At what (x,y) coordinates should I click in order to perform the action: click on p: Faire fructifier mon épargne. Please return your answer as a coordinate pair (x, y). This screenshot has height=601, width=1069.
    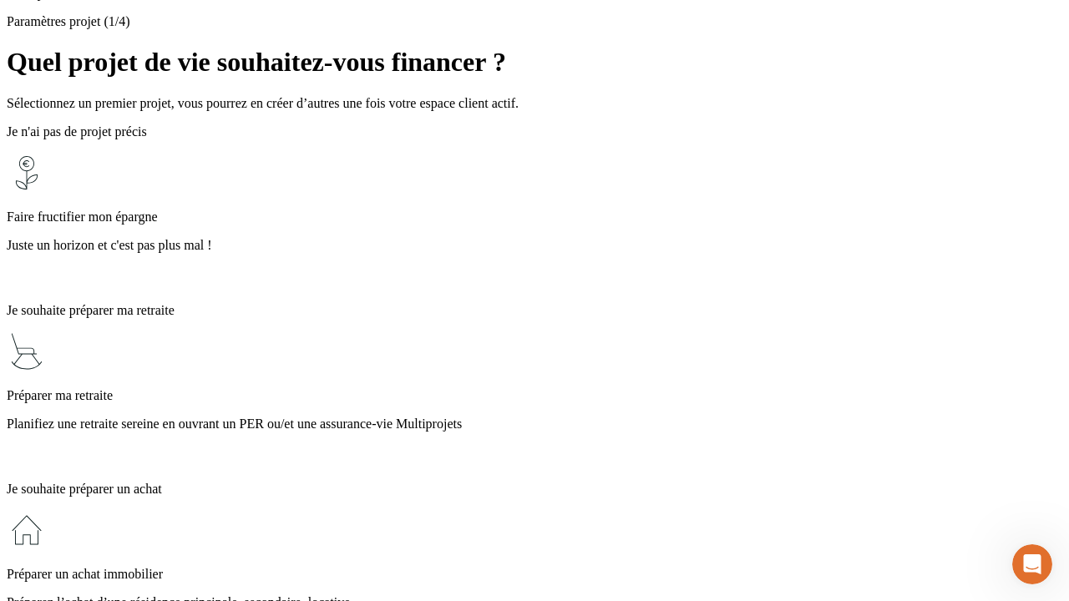
    Looking at the image, I should click on (534, 217).